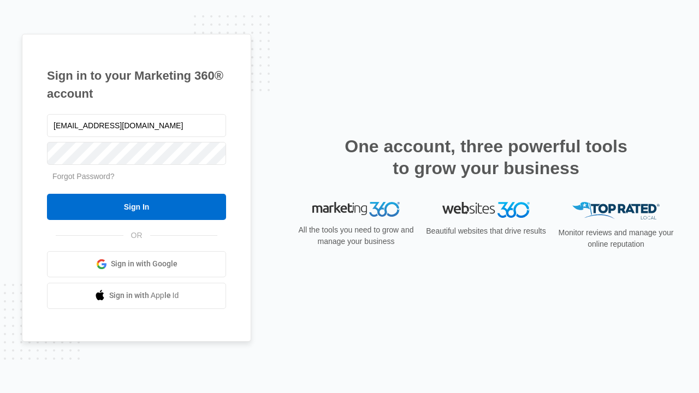 The width and height of the screenshot is (699, 393). What do you see at coordinates (136, 126) in the screenshot?
I see `input: Email` at bounding box center [136, 126].